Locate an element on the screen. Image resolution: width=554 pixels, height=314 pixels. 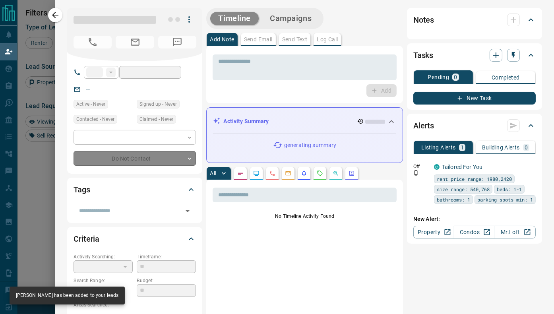
svg: Notes is located at coordinates (241, 173).